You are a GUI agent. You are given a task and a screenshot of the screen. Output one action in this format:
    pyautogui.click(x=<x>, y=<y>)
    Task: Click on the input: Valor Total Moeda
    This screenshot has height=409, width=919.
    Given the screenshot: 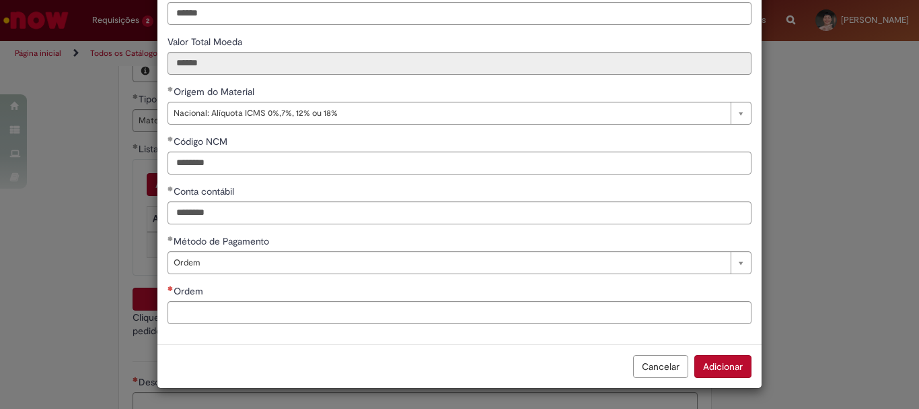 What is the action you would take?
    pyautogui.click(x=460, y=63)
    